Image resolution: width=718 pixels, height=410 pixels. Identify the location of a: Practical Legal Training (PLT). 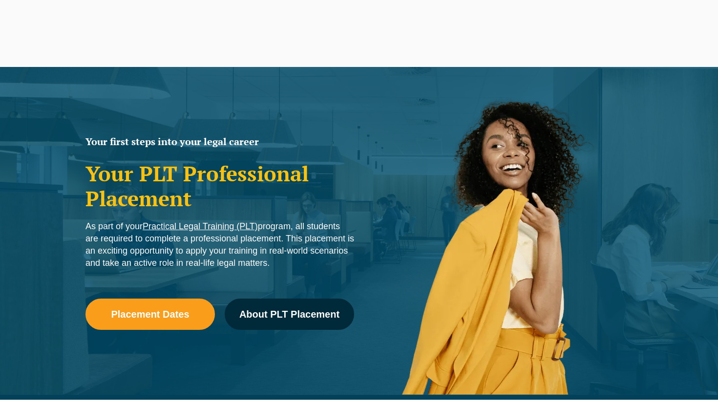
(200, 226).